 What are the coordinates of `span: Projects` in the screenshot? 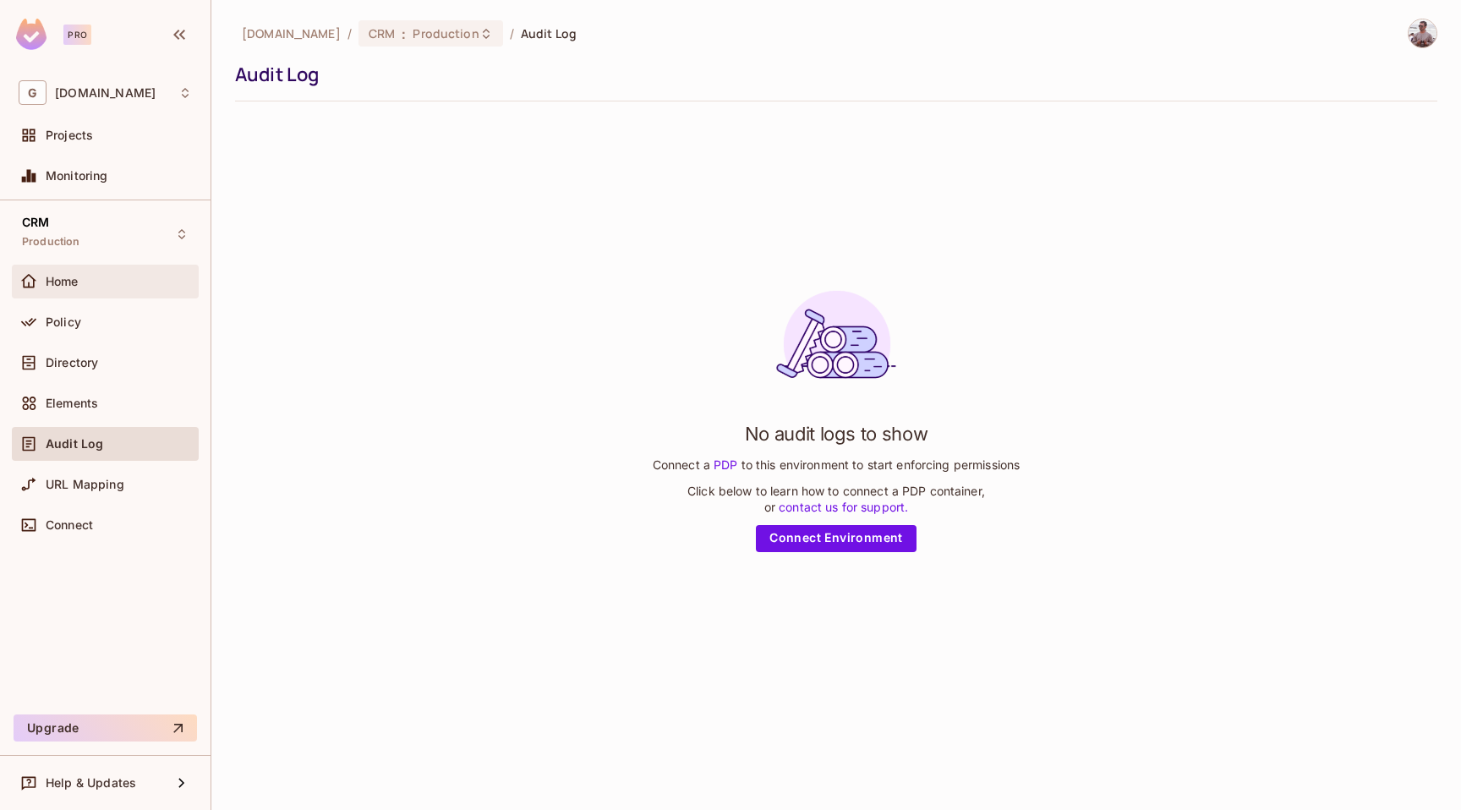 It's located at (69, 135).